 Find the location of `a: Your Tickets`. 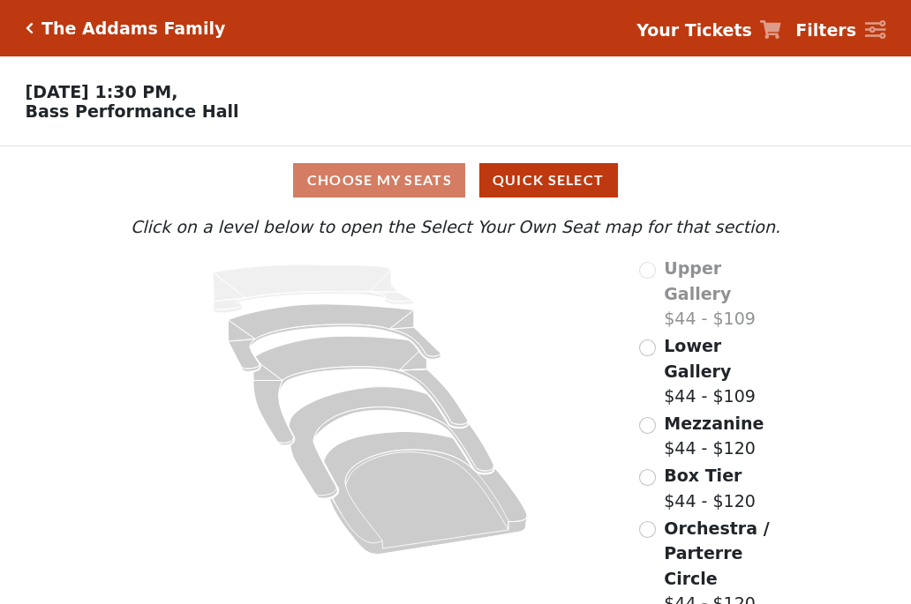

a: Your Tickets is located at coordinates (708, 30).